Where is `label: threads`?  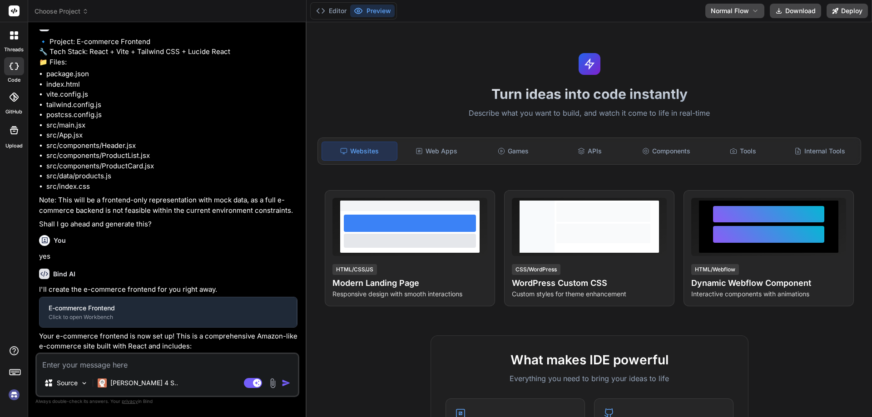 label: threads is located at coordinates (14, 49).